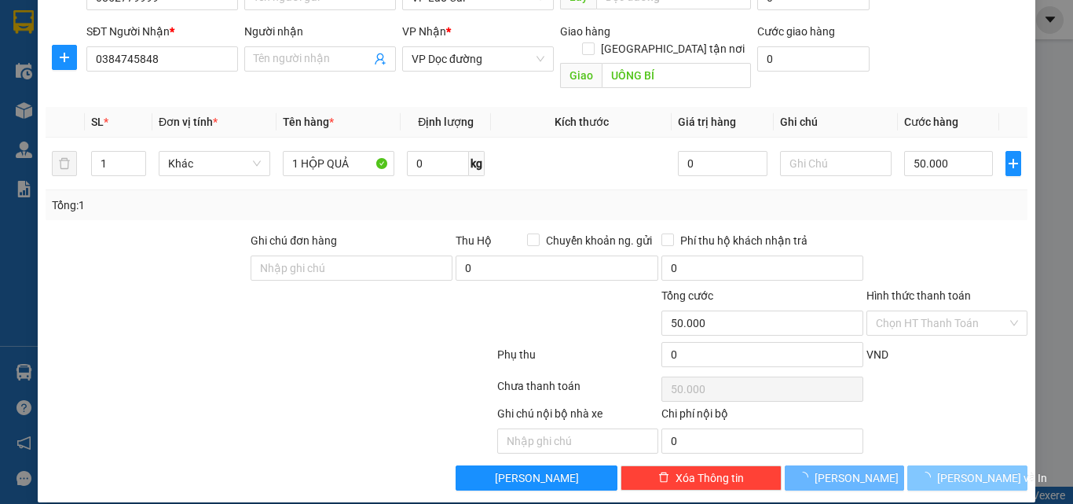 Image resolution: width=1073 pixels, height=504 pixels. I want to click on span: Khác, so click(214, 163).